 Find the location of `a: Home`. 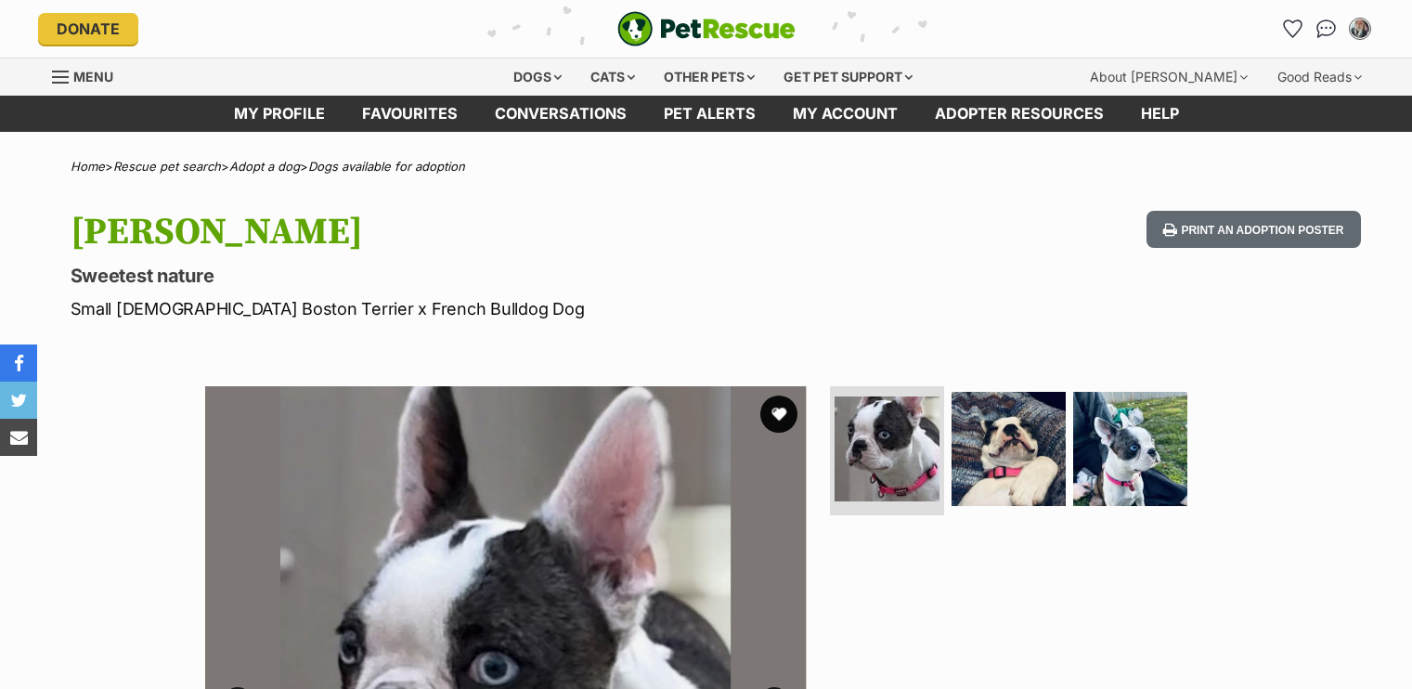

a: Home is located at coordinates (87, 166).